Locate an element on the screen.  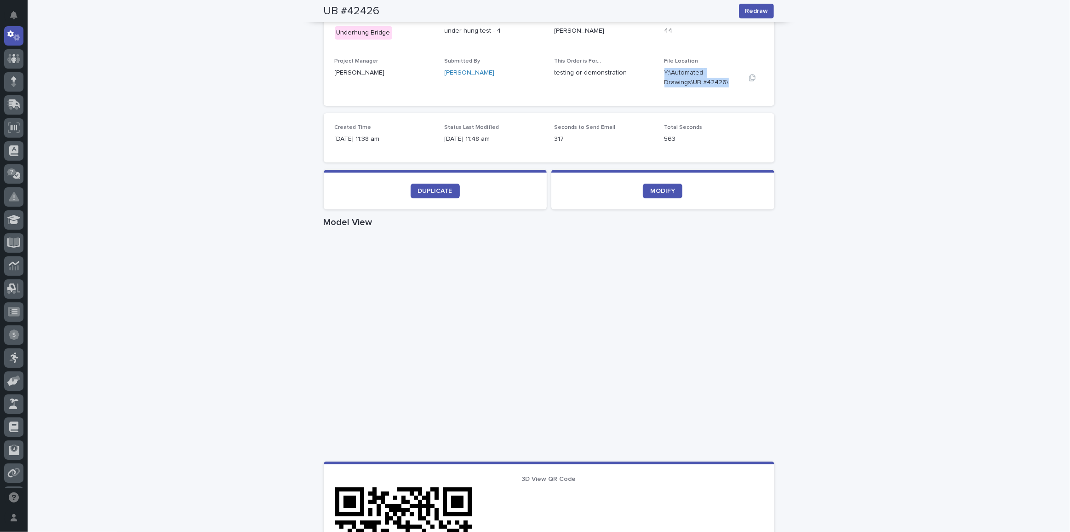
span: This Order is For... is located at coordinates (578, 61).